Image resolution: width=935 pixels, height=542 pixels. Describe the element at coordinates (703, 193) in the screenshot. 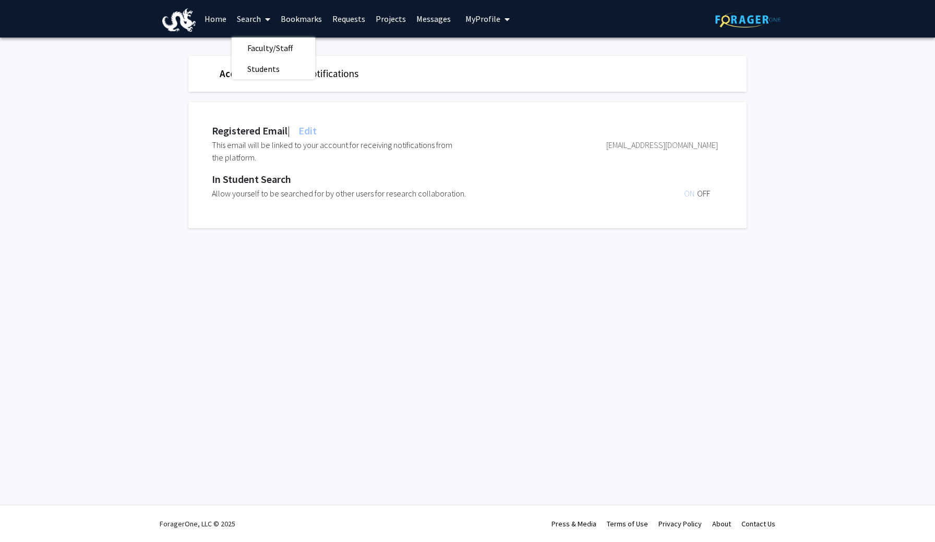

I see `span: OFF` at that location.